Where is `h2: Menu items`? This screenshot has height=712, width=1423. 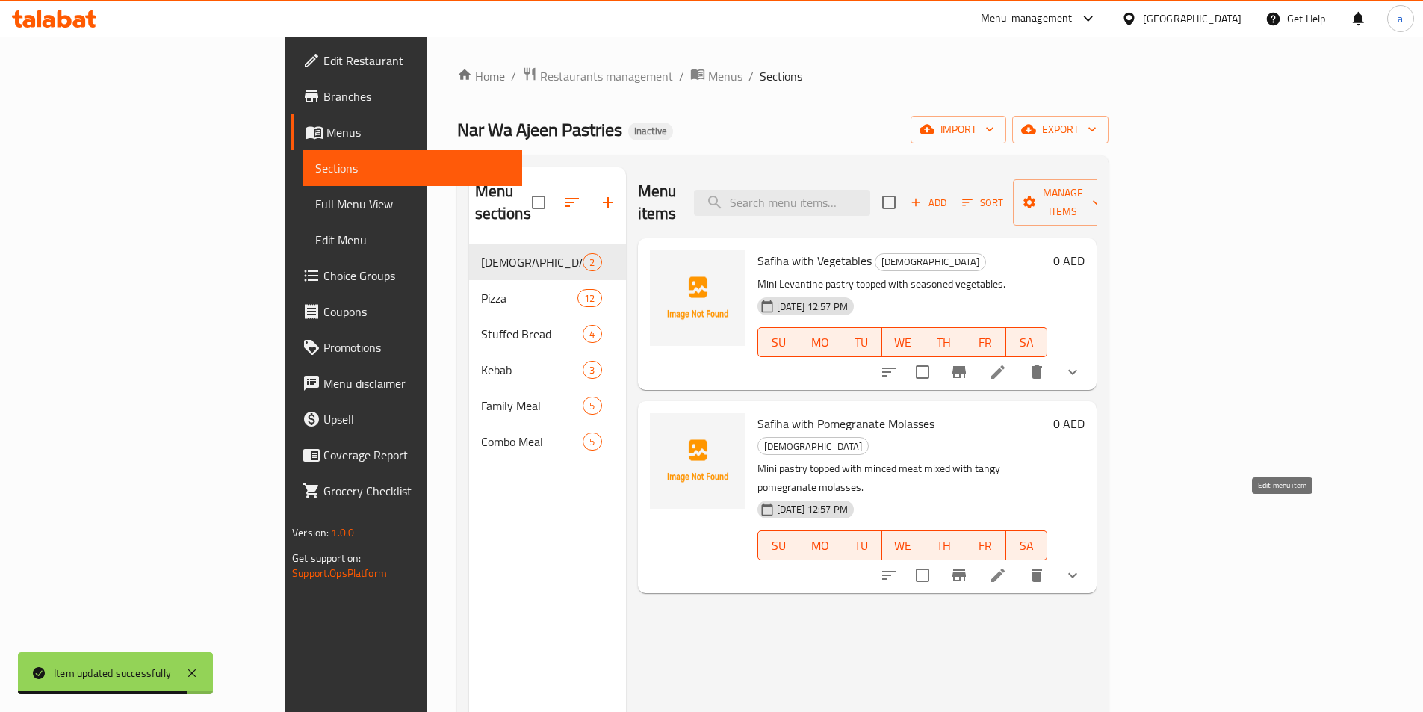 h2: Menu items is located at coordinates (657, 202).